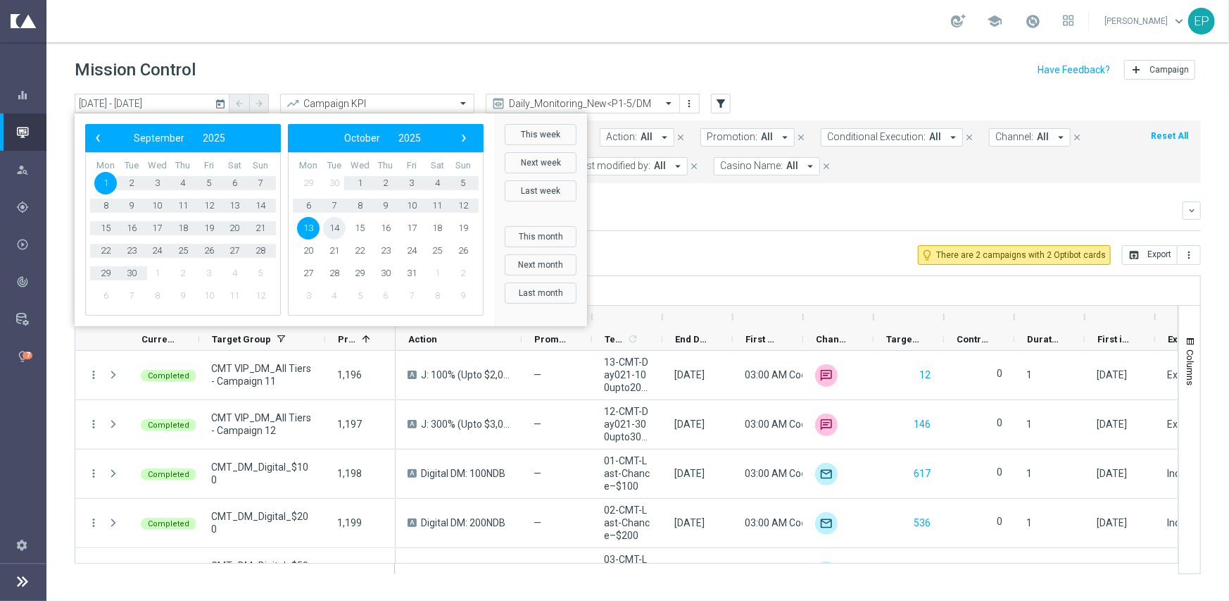  Describe the element at coordinates (362, 138) in the screenshot. I see `span: October` at that location.